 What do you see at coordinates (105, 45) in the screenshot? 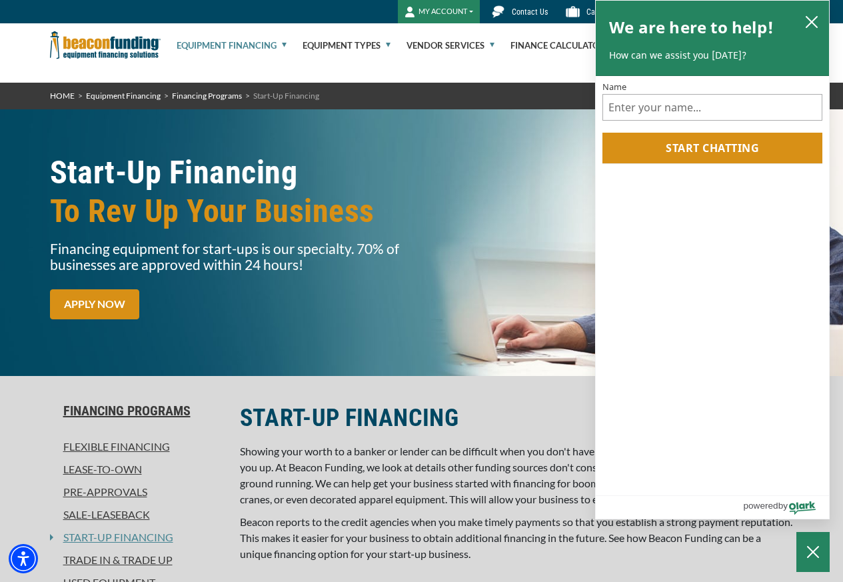
I see `img: Beacon Funding Corporation logo` at bounding box center [105, 45].